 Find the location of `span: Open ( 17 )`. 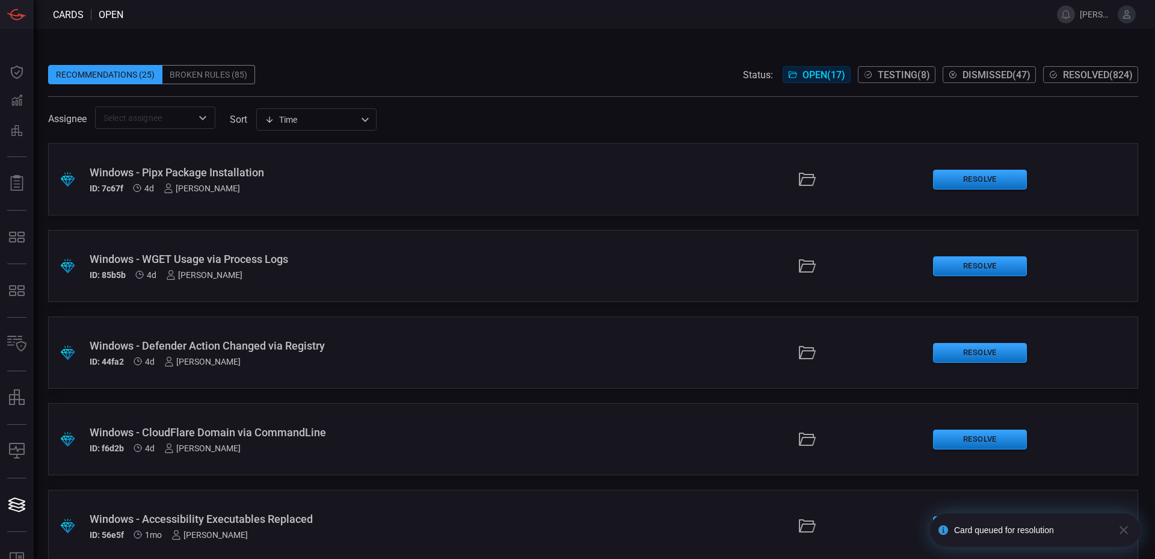

span: Open ( 17 ) is located at coordinates (823, 75).